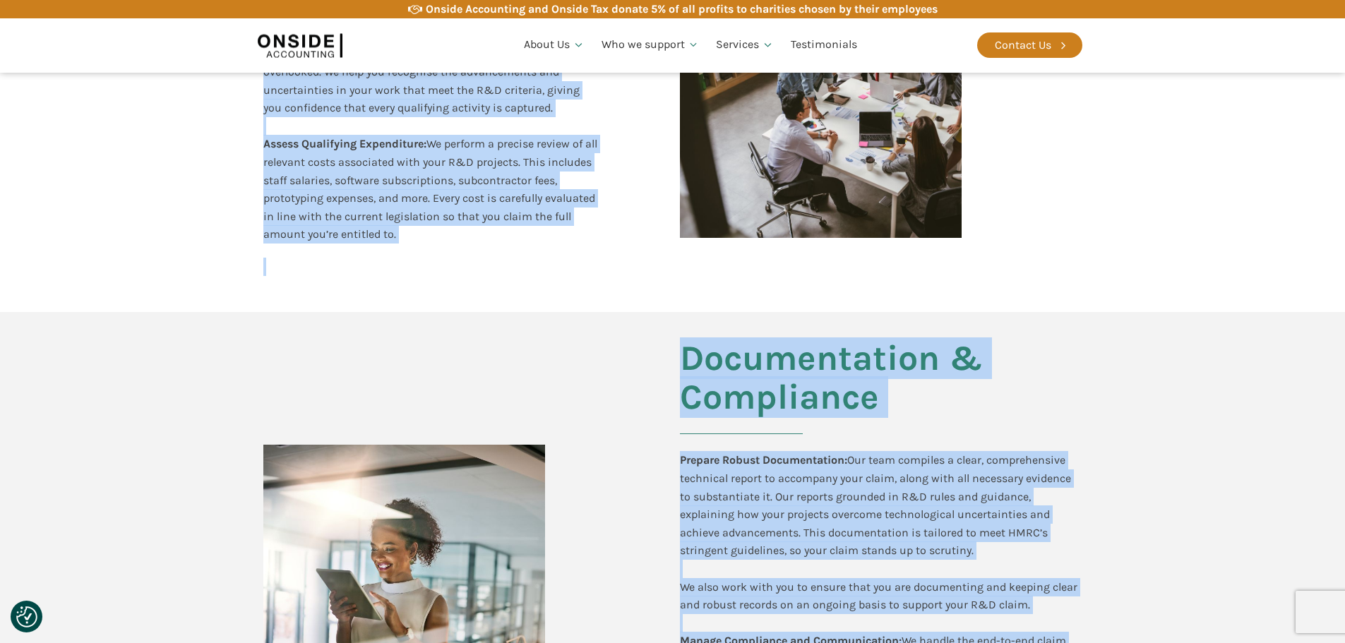 The width and height of the screenshot is (1345, 643). Describe the element at coordinates (1029, 45) in the screenshot. I see `a: Contact Us` at that location.